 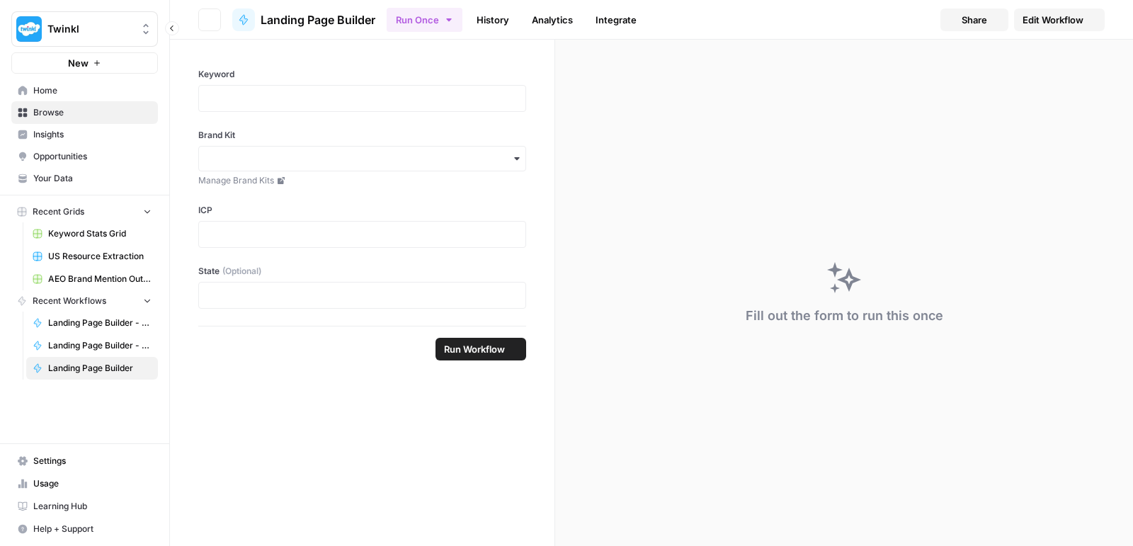 I want to click on label: Keyword, so click(x=362, y=74).